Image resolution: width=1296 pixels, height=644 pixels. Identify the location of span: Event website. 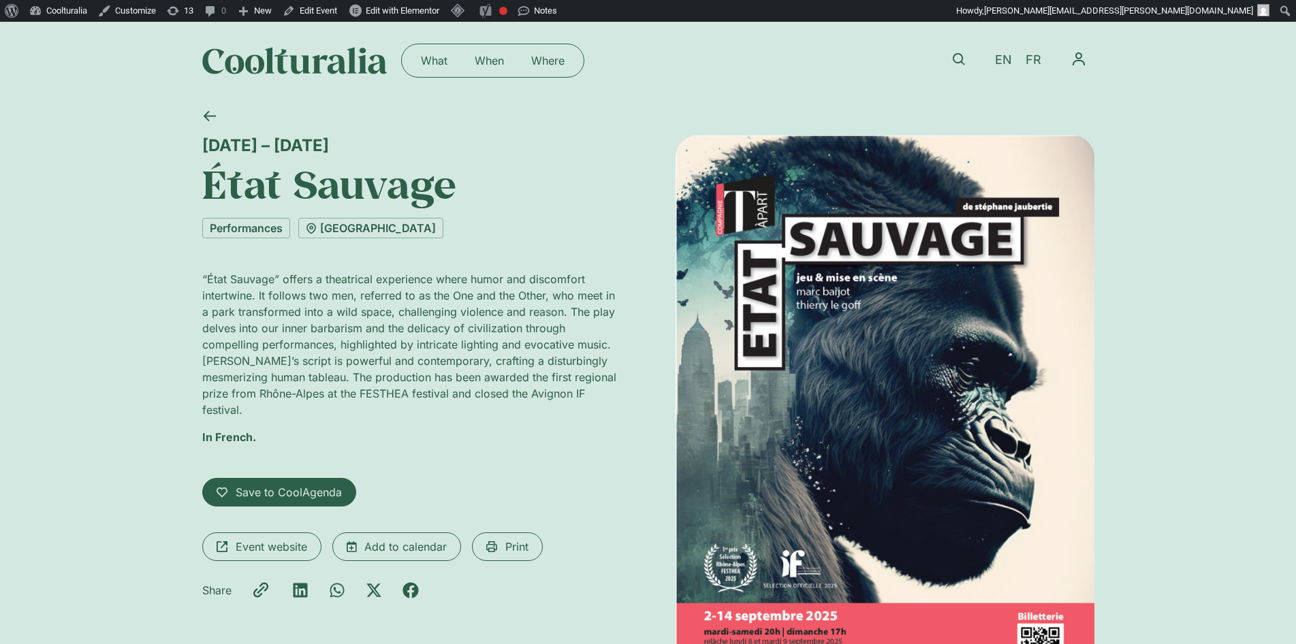
(271, 547).